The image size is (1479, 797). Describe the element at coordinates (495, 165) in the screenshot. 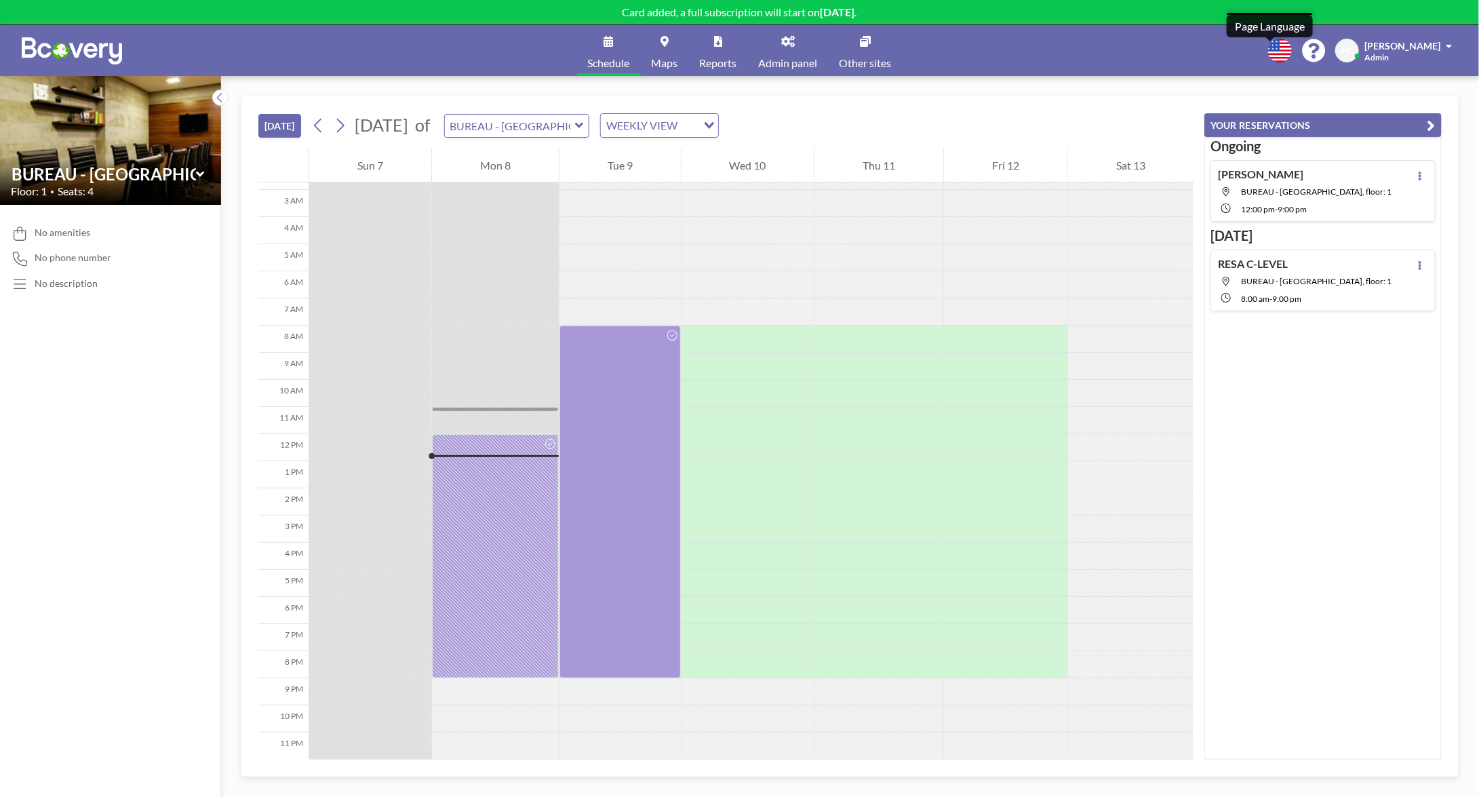

I see `div: Mon 8` at that location.